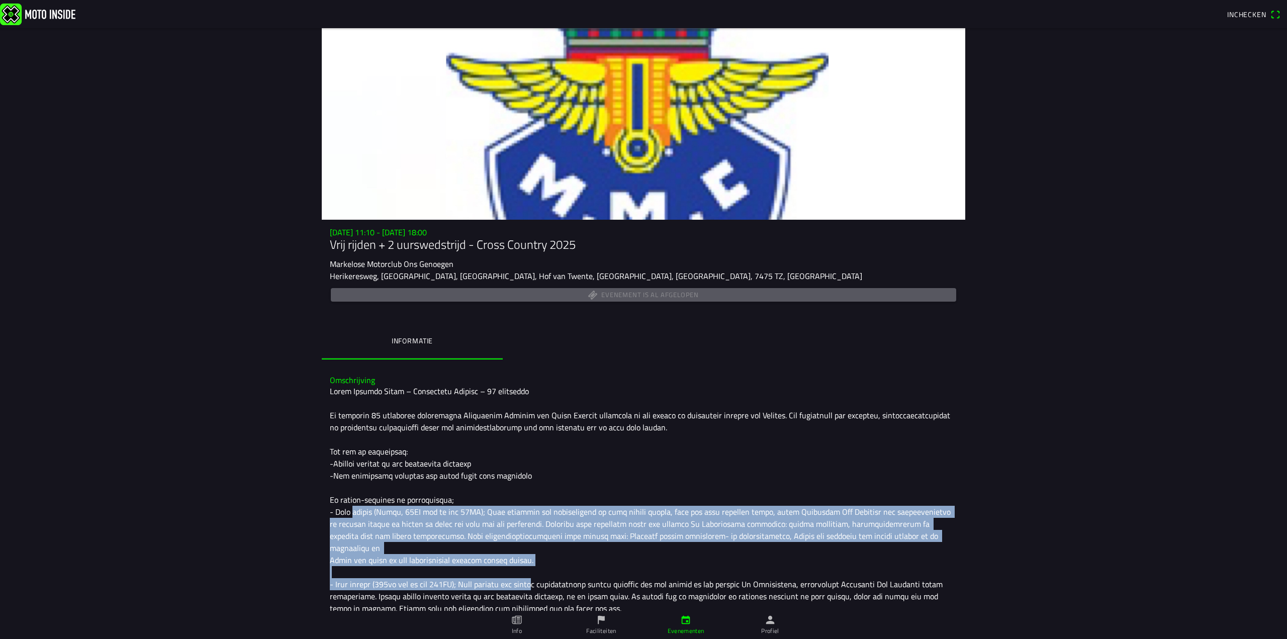  I want to click on a: Incheckenqr scanner, so click(1253, 14).